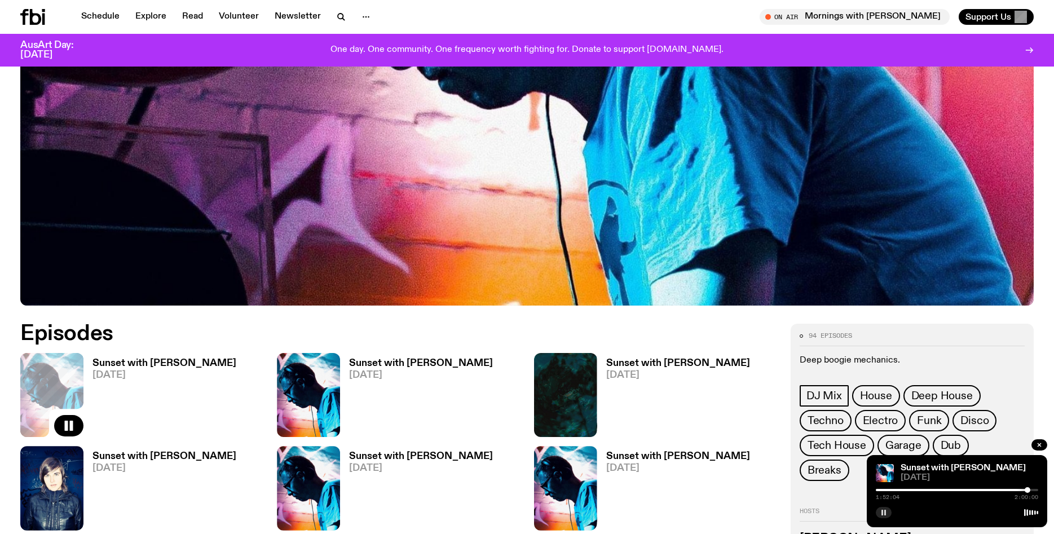  I want to click on a: Explore, so click(151, 17).